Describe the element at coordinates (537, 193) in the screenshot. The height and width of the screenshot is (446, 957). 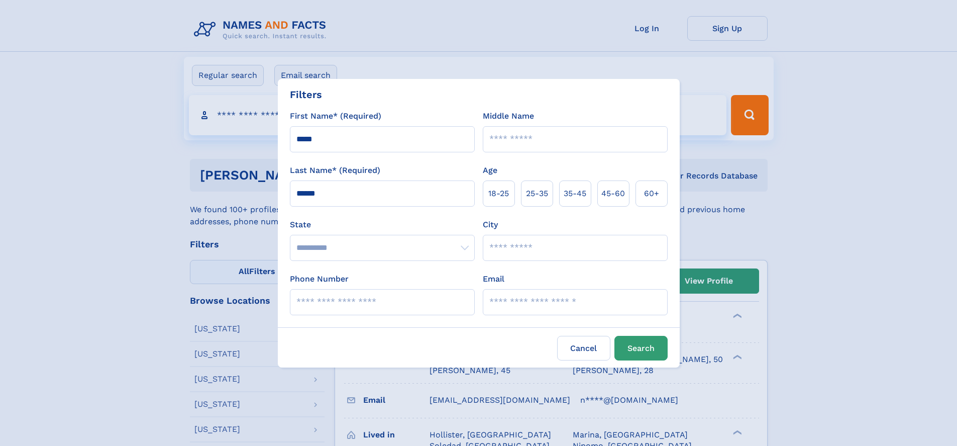
I see `span: 25‑35` at that location.